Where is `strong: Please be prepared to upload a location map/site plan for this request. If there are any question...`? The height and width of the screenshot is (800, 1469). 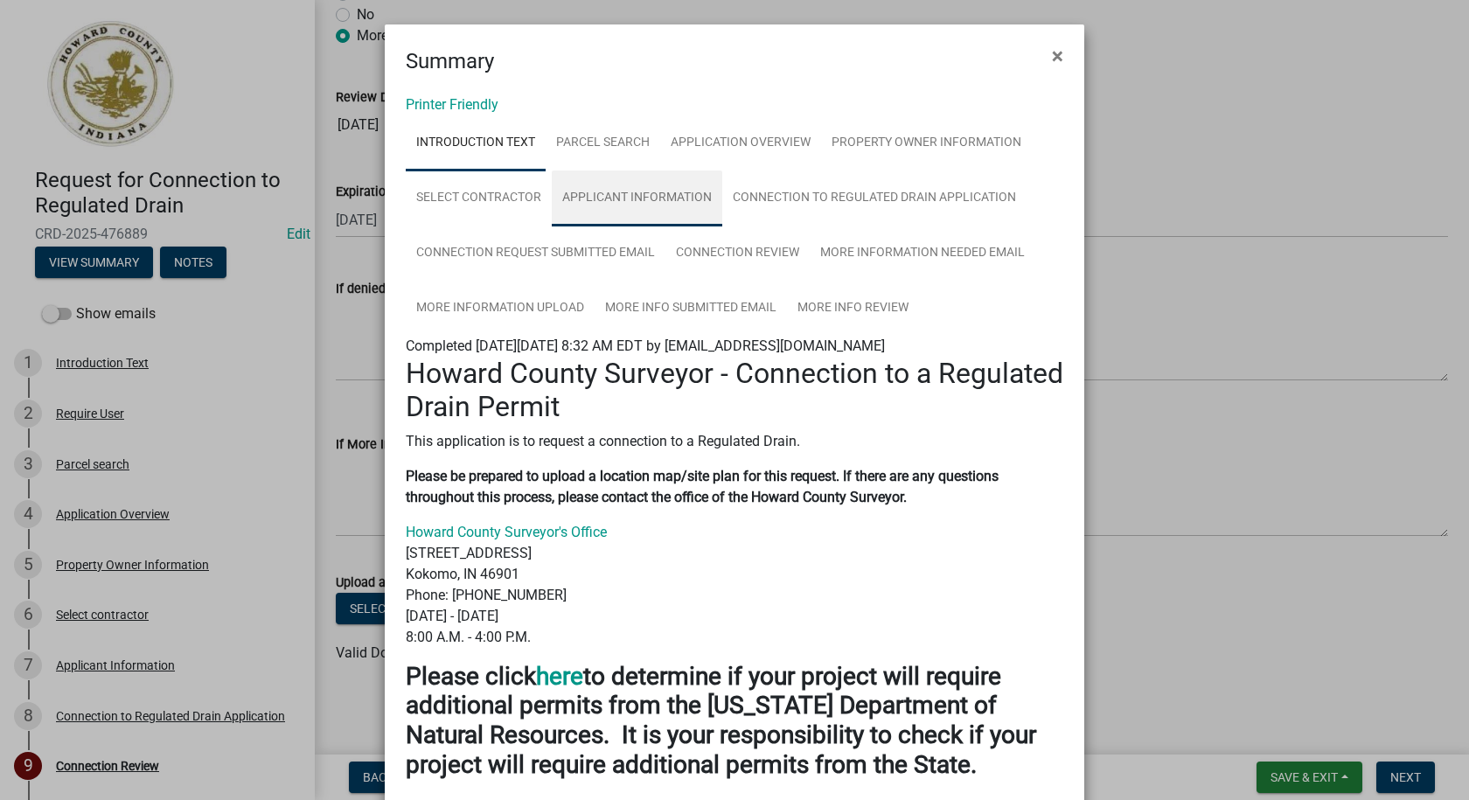
strong: Please be prepared to upload a location map/site plan for this request. If there are any question... is located at coordinates (702, 486).